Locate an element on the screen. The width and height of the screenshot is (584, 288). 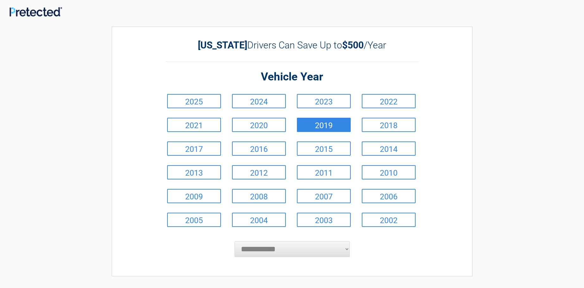
a: 2016 is located at coordinates (259, 148).